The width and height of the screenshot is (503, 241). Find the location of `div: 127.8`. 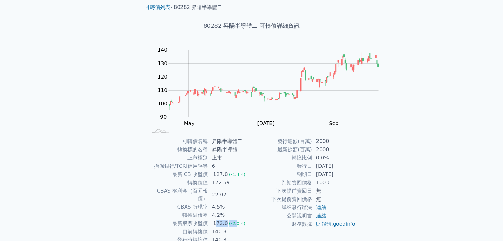

div: 127.8 is located at coordinates (221, 174).